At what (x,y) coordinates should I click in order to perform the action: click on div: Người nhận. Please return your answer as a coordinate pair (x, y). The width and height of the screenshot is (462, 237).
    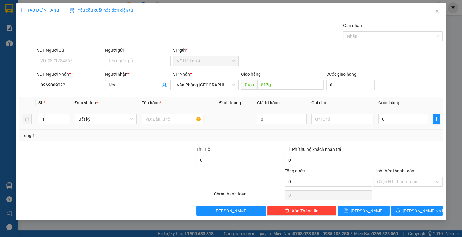
    Looking at the image, I should click on (138, 74).